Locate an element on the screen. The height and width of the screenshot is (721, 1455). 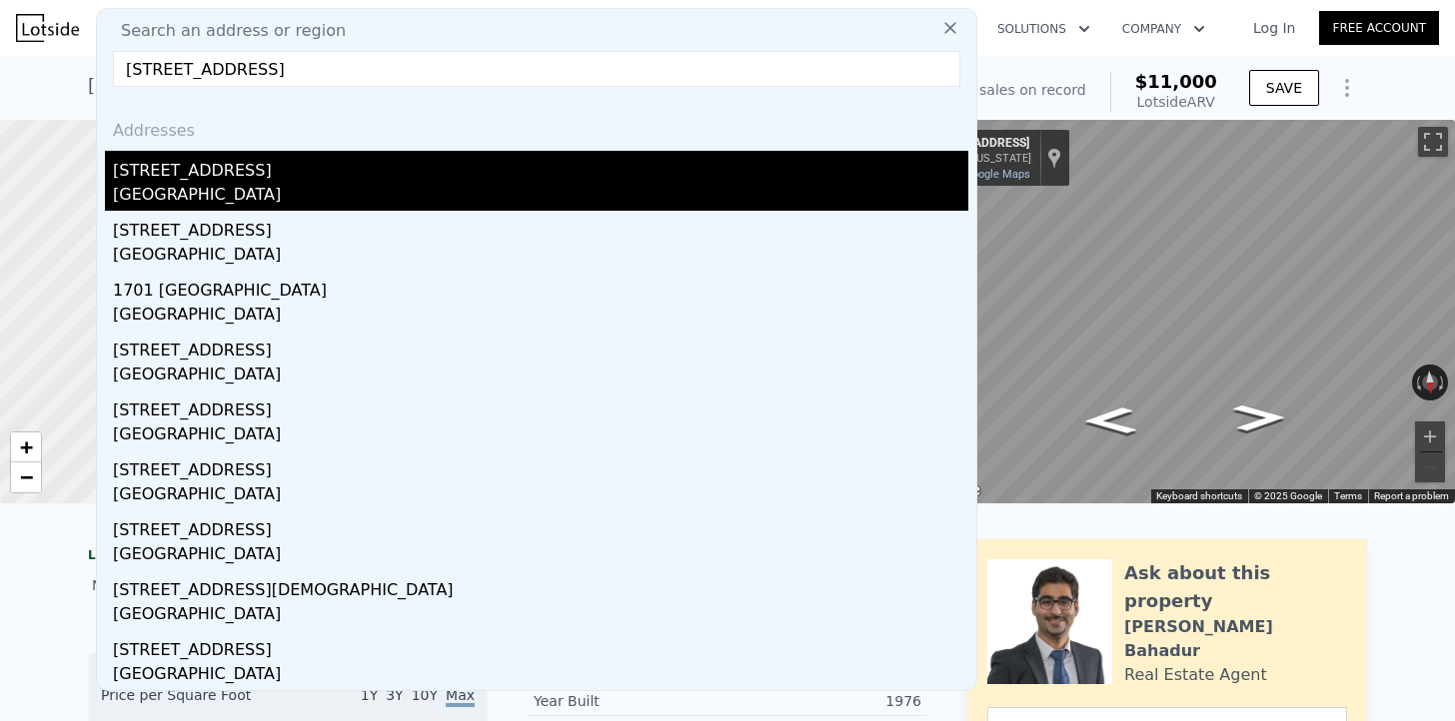
a: Log In is located at coordinates (1274, 28).